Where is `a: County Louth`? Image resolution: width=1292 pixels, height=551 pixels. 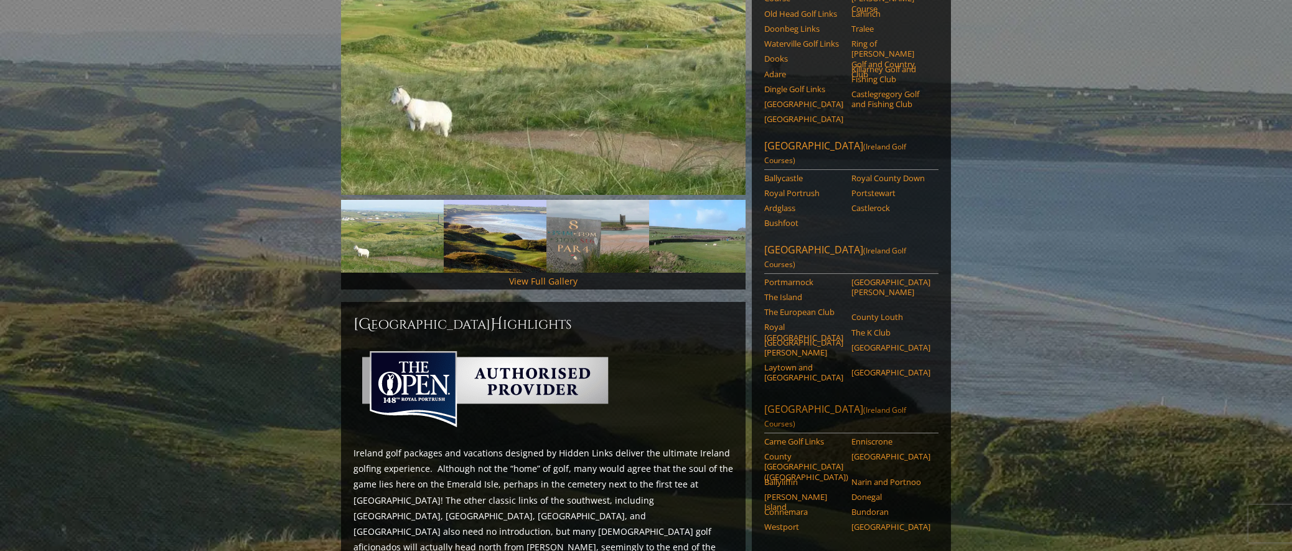 a: County Louth is located at coordinates (890, 317).